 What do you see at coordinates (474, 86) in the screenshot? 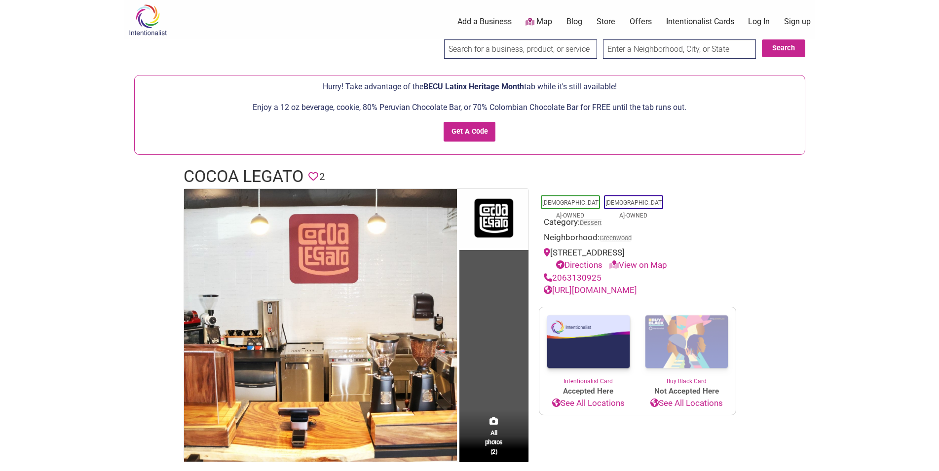
I see `span: BECU Latinx Heritage Month` at bounding box center [474, 86].